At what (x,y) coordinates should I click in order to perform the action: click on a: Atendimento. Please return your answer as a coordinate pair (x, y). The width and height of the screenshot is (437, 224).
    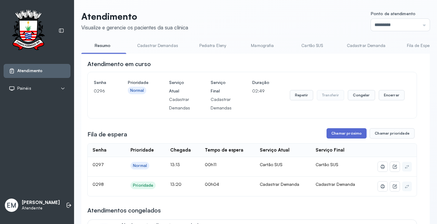
    Looking at the image, I should click on (37, 71).